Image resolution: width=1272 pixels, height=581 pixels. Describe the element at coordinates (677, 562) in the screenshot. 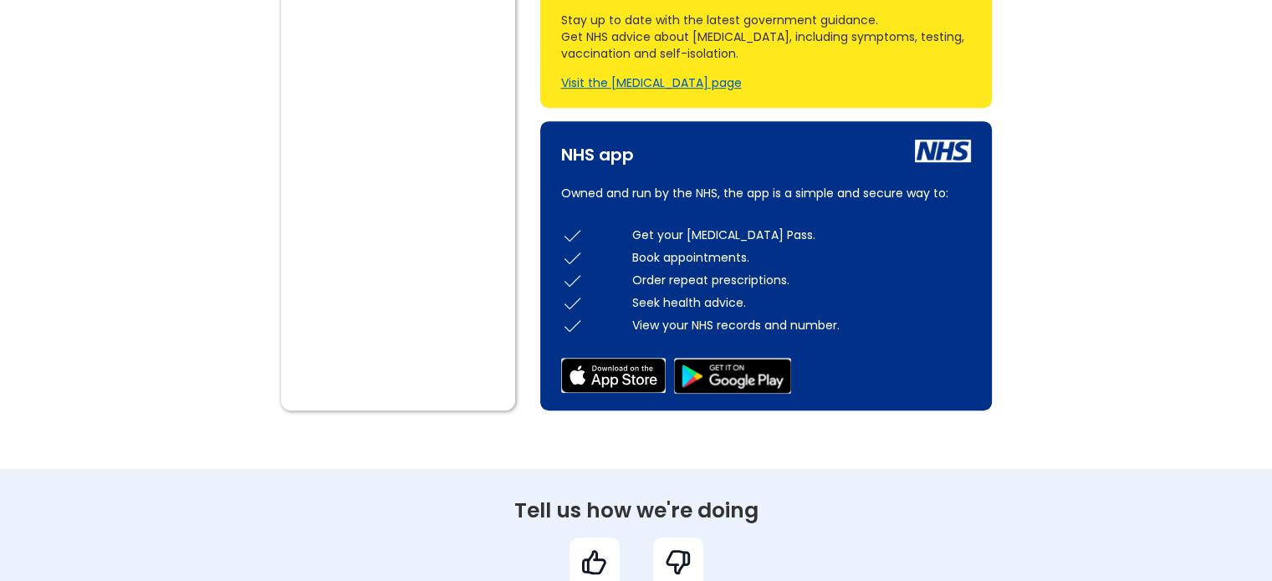

I see `img: bad feedback icon` at that location.